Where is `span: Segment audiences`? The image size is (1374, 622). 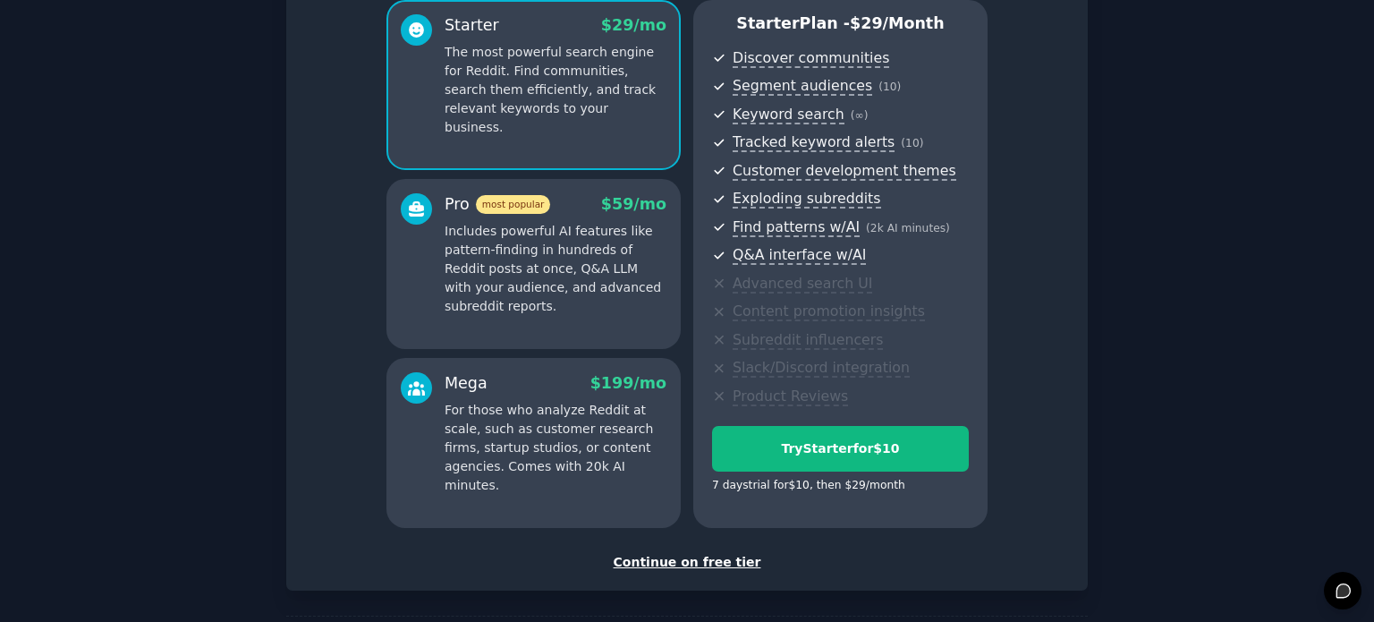 span: Segment audiences is located at coordinates (802, 86).